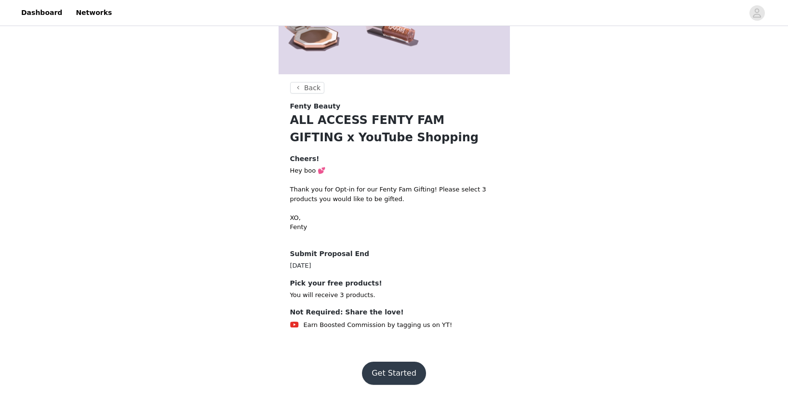 This screenshot has width=788, height=394. Describe the element at coordinates (340, 254) in the screenshot. I see `h4: Submit Proposal End` at that location.